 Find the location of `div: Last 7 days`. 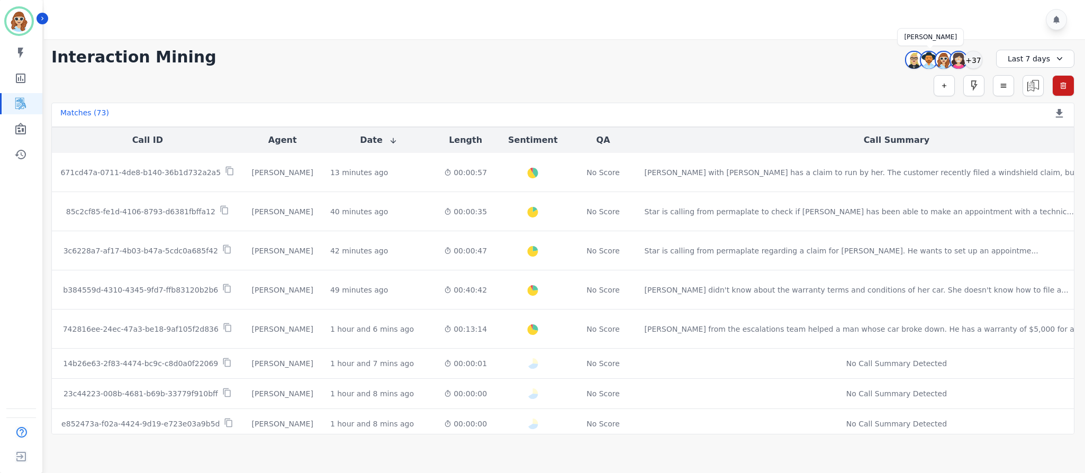

div: Last 7 days is located at coordinates (1035, 59).